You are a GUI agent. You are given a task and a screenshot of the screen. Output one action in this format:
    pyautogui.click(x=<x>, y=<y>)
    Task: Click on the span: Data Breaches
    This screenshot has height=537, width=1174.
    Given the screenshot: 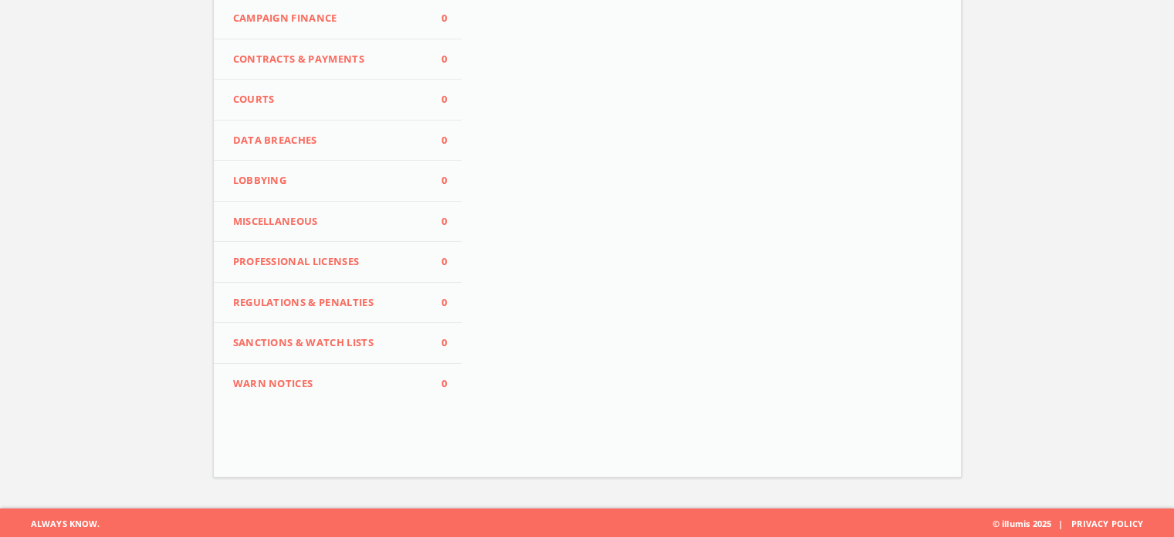 What is the action you would take?
    pyautogui.click(x=329, y=141)
    